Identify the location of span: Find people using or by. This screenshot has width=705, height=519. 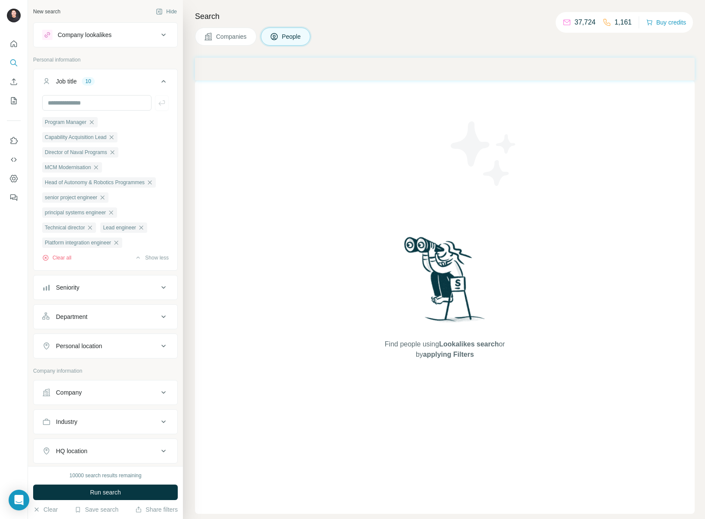
(444, 349).